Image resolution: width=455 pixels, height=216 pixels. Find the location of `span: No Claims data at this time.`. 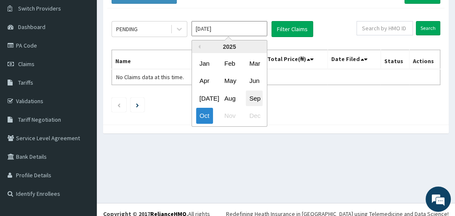

span: No Claims data at this time. is located at coordinates (150, 77).